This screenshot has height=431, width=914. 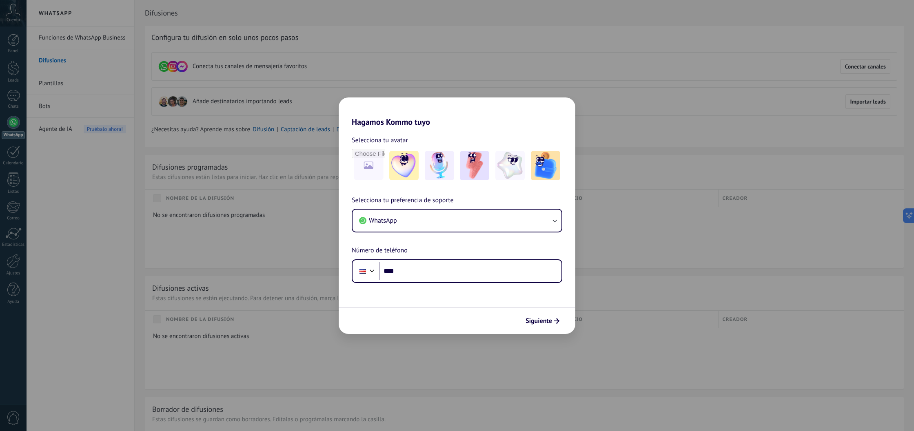 I want to click on img: -1.jpeg, so click(x=404, y=166).